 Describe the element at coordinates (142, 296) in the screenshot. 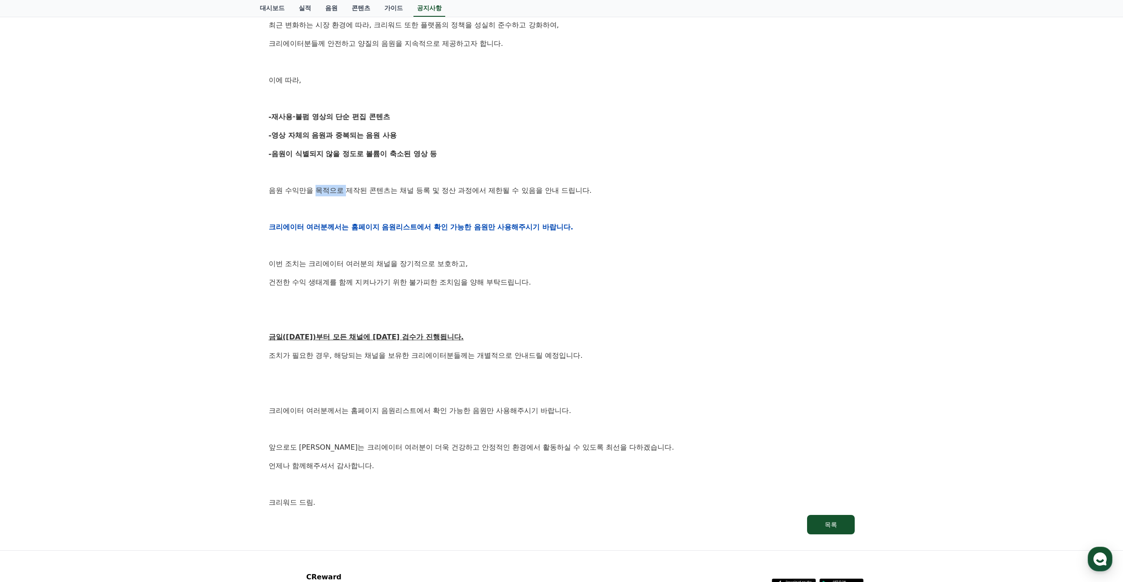

I see `span: 설정` at that location.